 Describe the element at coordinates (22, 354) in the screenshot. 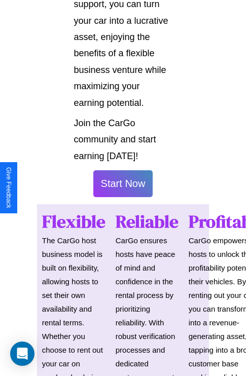

I see `div: Open Intercom Messenger` at that location.